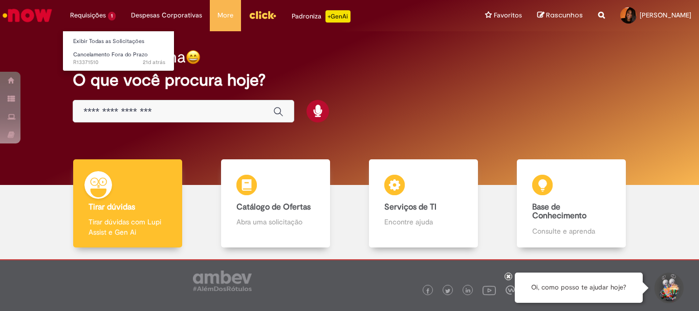 The height and width of the screenshot is (311, 699). Describe the element at coordinates (27, 15) in the screenshot. I see `img: ServiceNow` at that location.